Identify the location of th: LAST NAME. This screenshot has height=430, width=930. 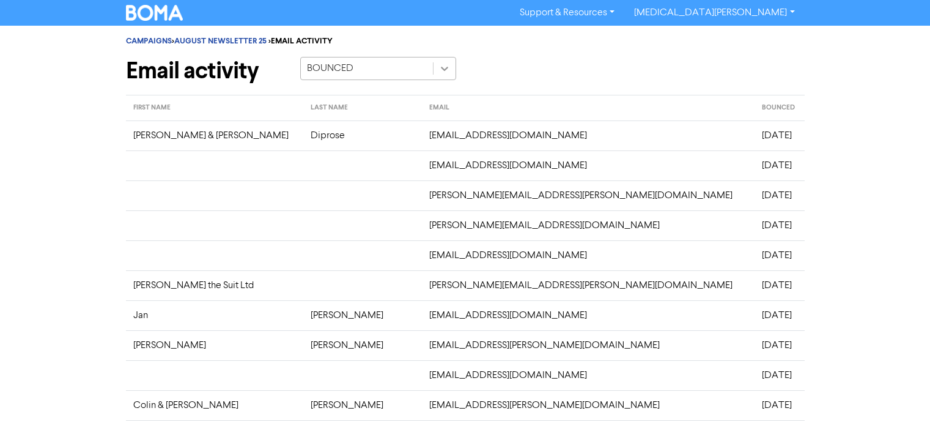
(362, 108).